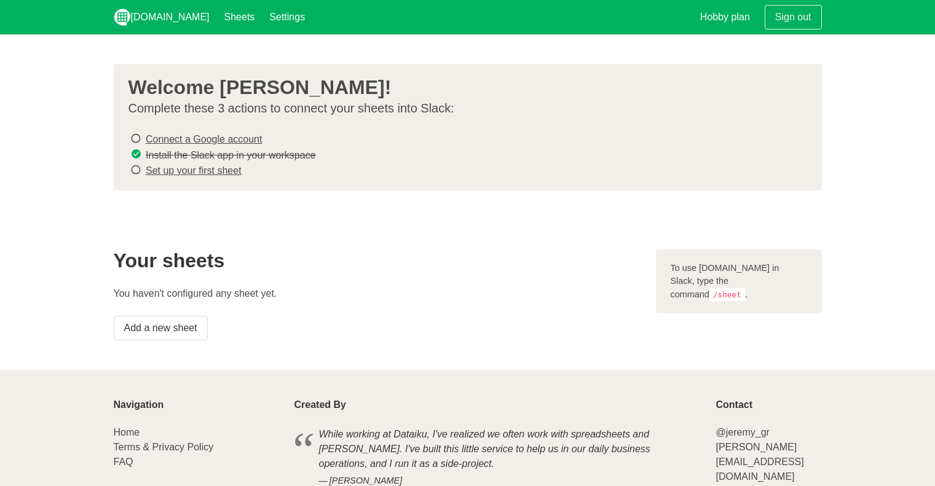 The image size is (935, 486). What do you see at coordinates (204, 139) in the screenshot?
I see `a: Connect a Google account` at bounding box center [204, 139].